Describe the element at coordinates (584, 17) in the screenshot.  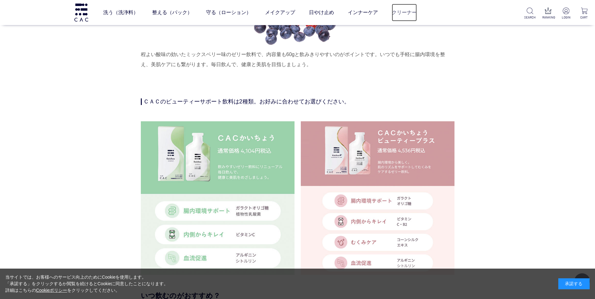
I see `p: CART` at that location.